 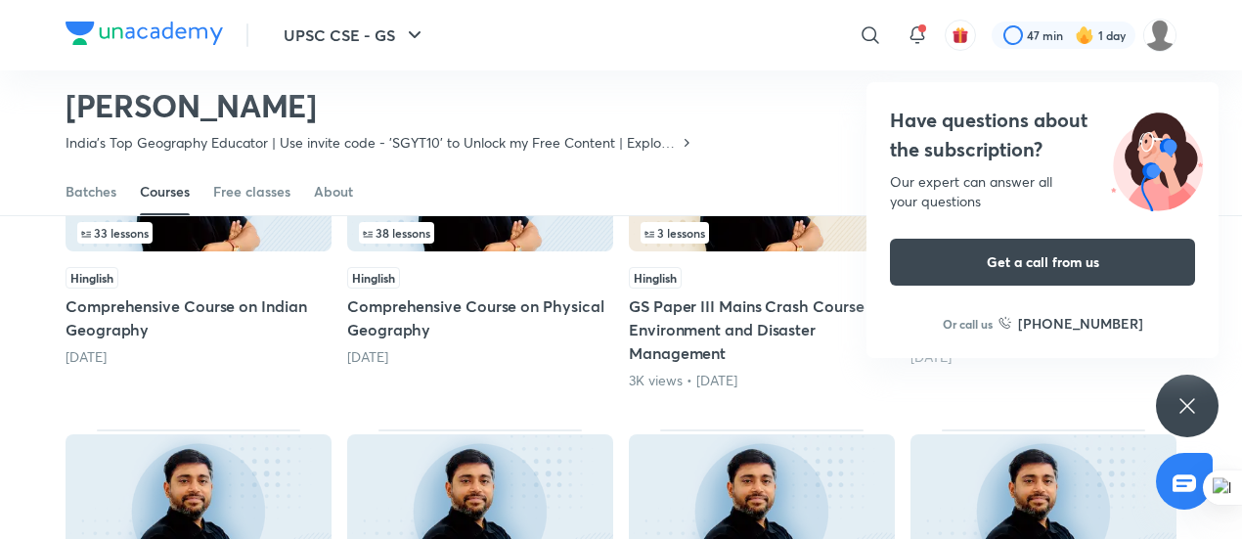 I want to click on a: About, so click(x=334, y=192).